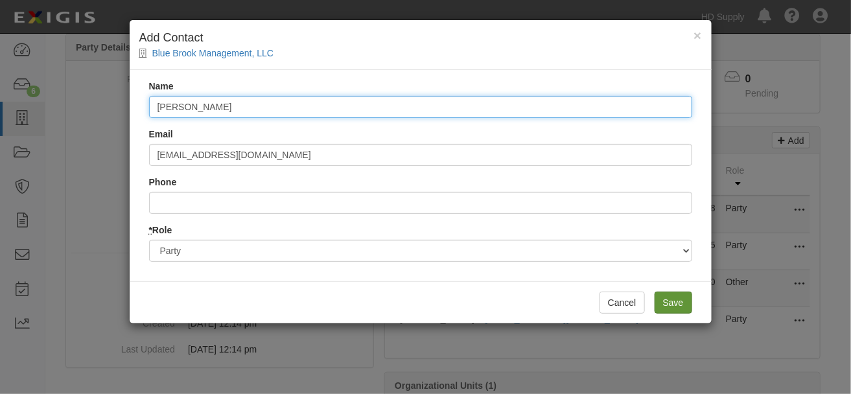  What do you see at coordinates (697, 35) in the screenshot?
I see `button: Close` at bounding box center [697, 35].